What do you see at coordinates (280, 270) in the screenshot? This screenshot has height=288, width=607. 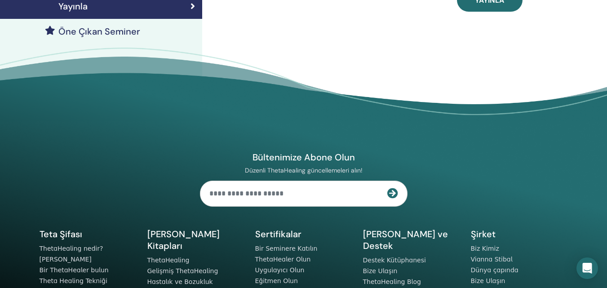 I see `font: Uygulayıcı Olun` at bounding box center [280, 270].